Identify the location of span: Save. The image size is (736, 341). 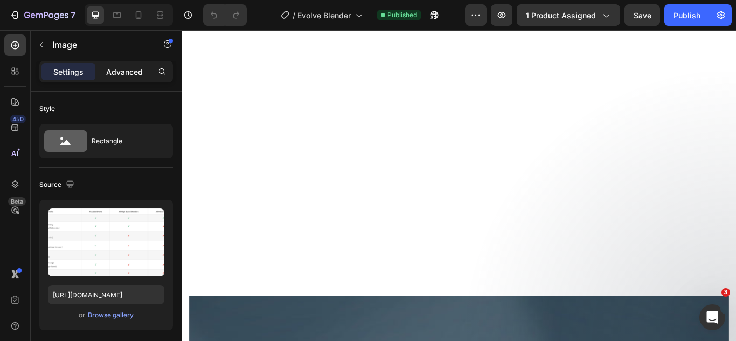
(642, 15).